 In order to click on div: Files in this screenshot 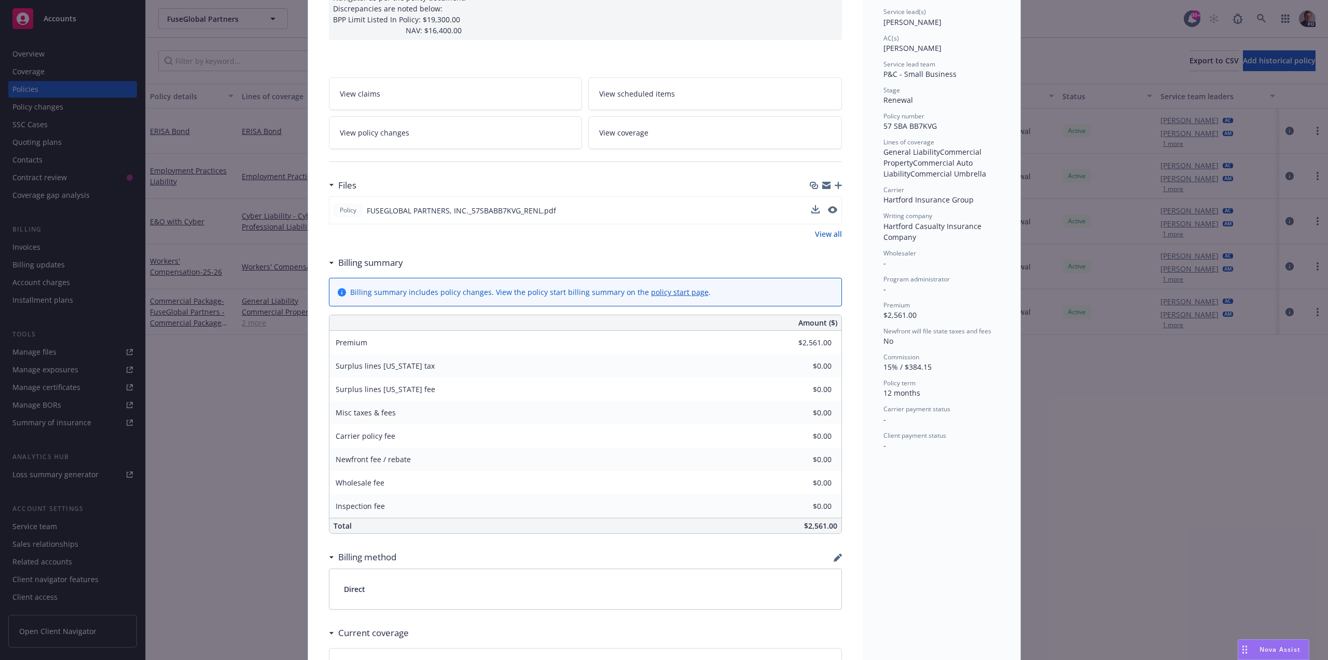, I will do `click(343, 185)`.